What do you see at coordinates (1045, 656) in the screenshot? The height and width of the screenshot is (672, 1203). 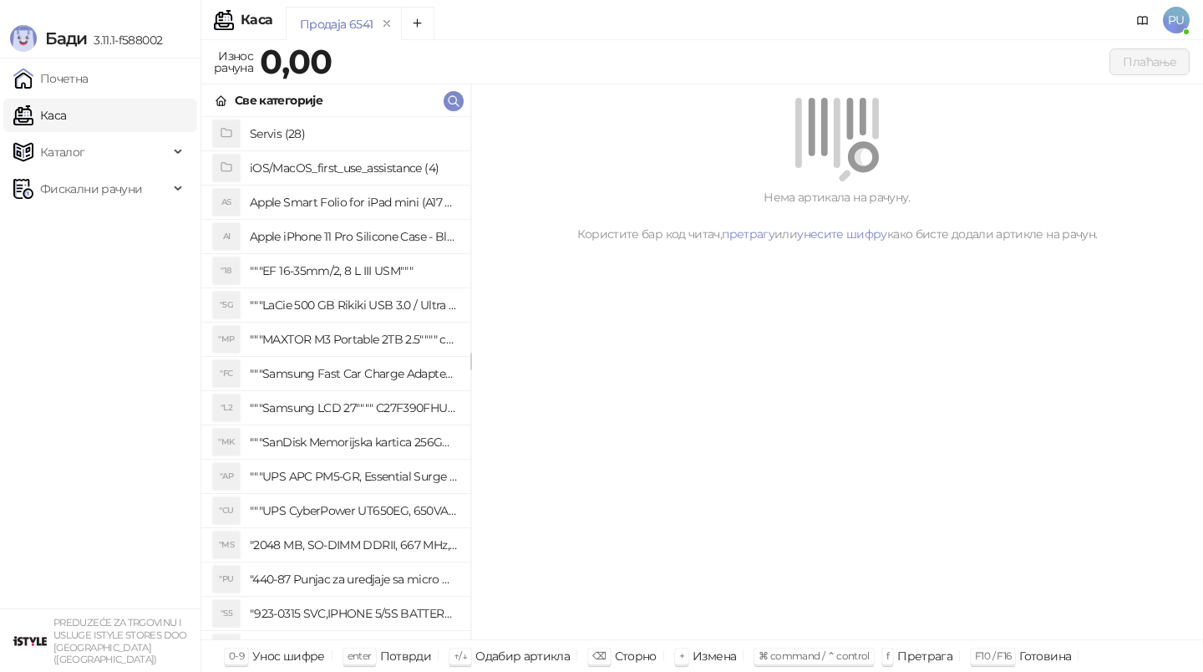 I see `div: Готовина` at bounding box center [1045, 656].